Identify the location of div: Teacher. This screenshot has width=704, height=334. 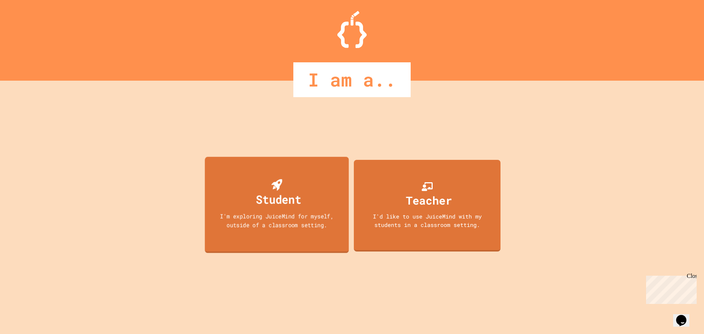
(429, 200).